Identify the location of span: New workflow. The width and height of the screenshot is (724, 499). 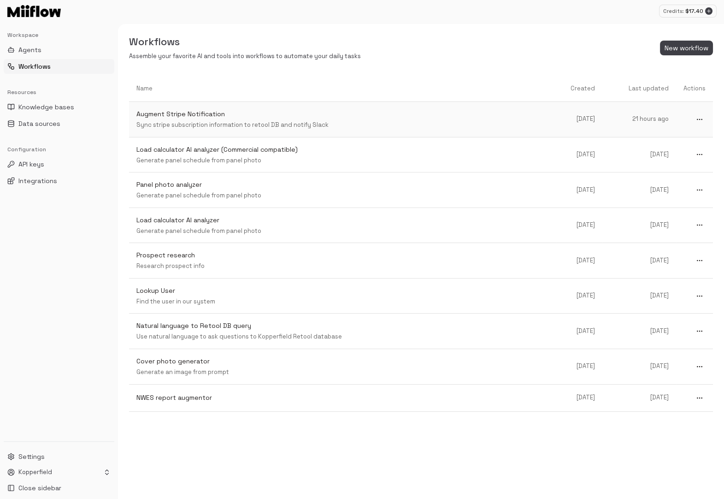
(686, 48).